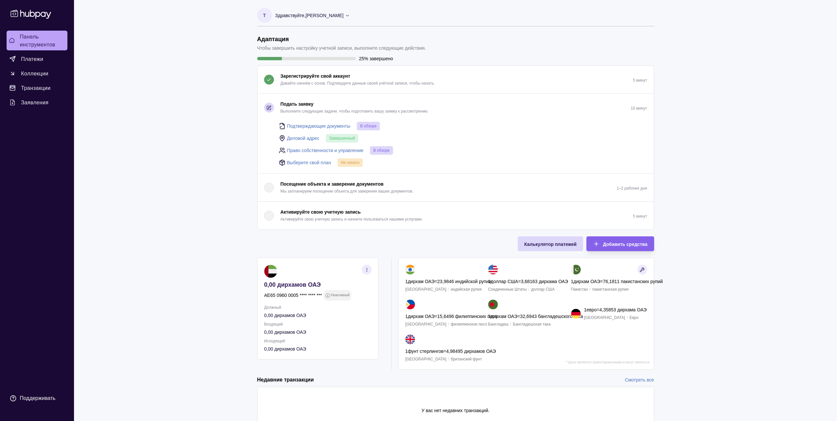  Describe the element at coordinates (35, 102) in the screenshot. I see `font: Заявления` at that location.